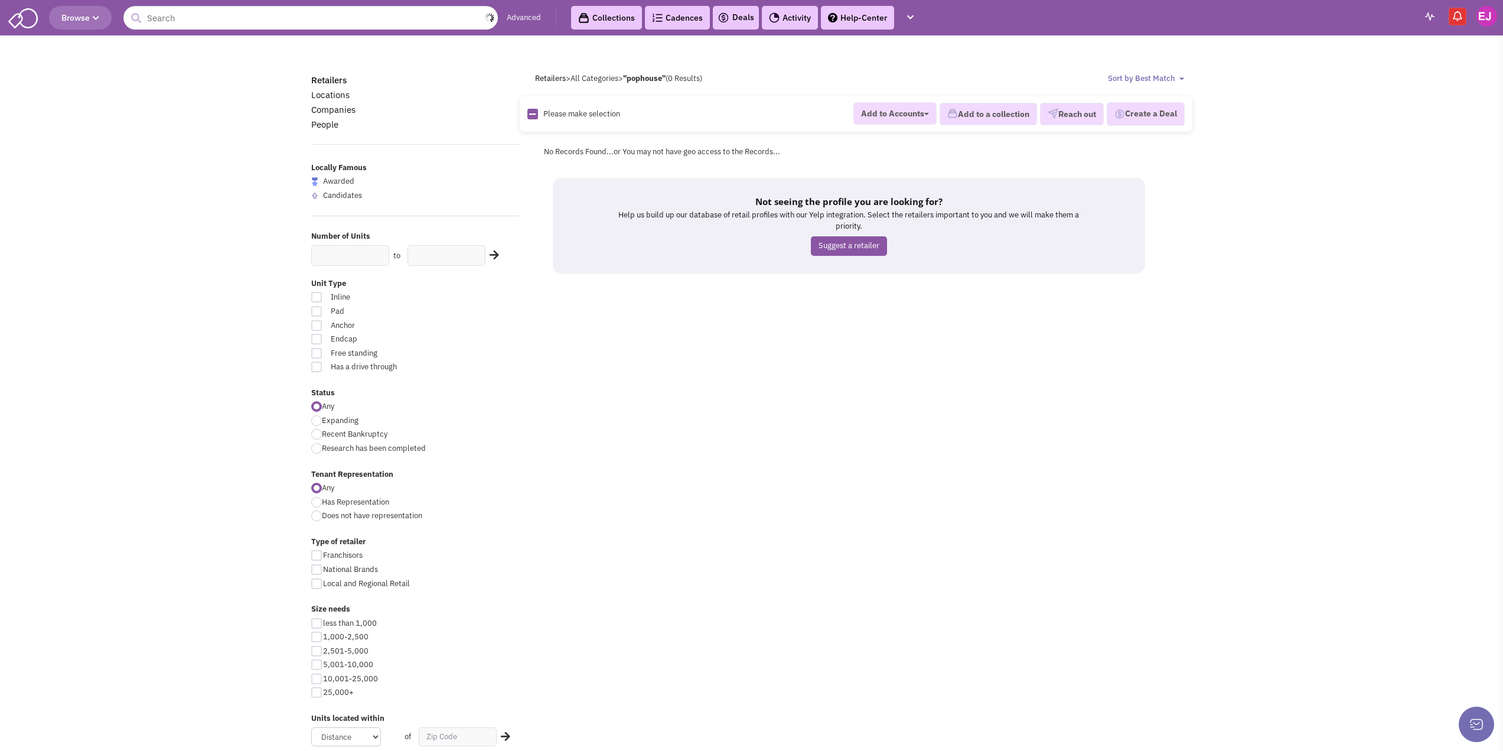 The height and width of the screenshot is (751, 1503). Describe the element at coordinates (407, 736) in the screenshot. I see `span: of` at that location.